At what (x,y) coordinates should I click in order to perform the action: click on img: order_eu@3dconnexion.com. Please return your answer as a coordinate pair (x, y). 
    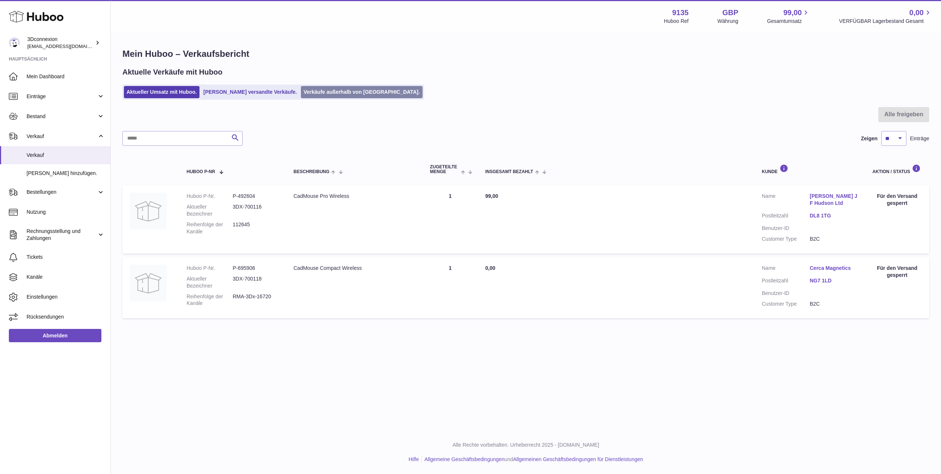
    Looking at the image, I should click on (14, 43).